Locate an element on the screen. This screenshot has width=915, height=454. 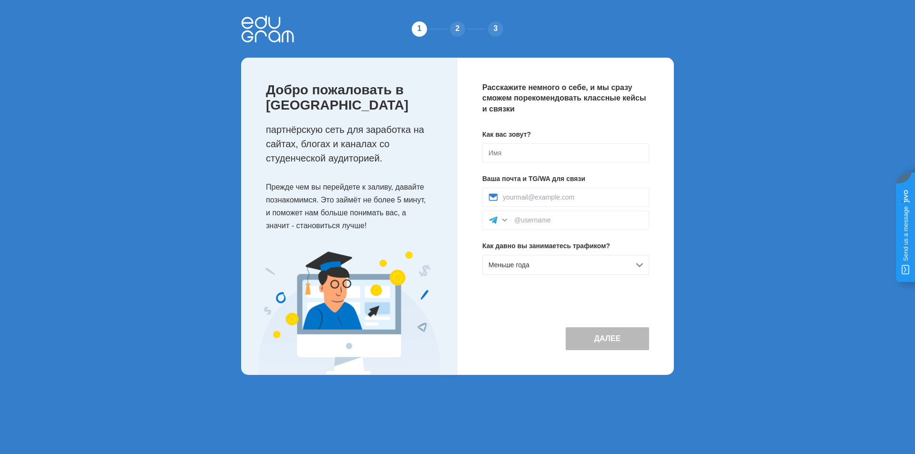
img: Expert Image is located at coordinates (349, 313).